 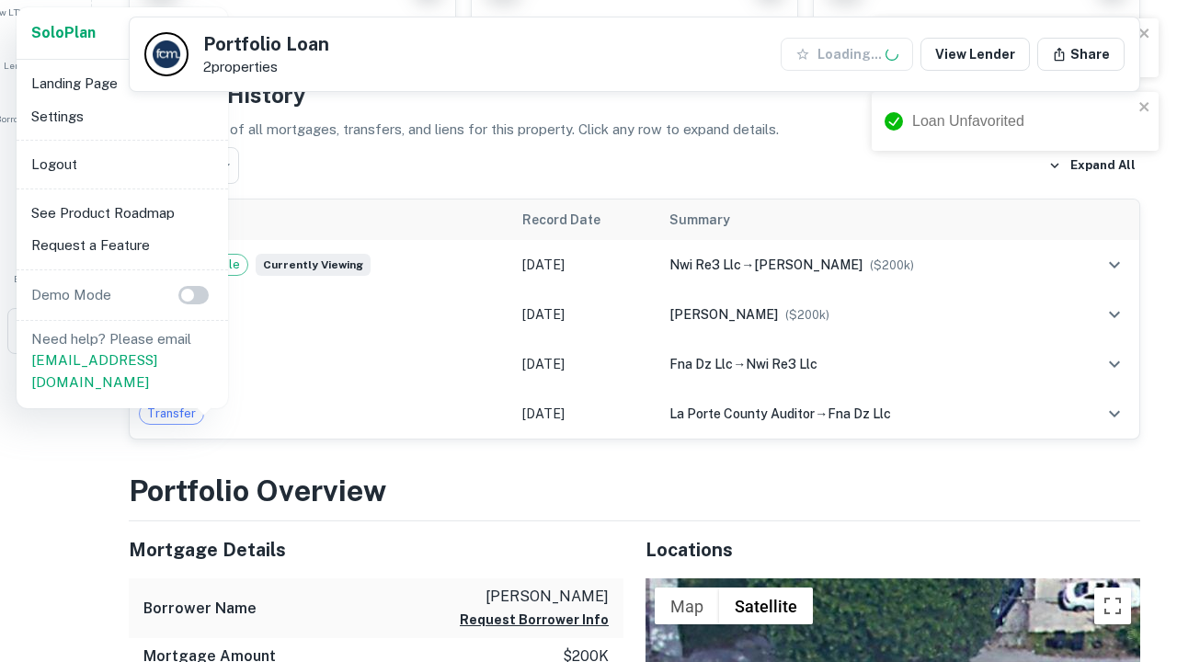 I want to click on p: Need help? Please email, so click(x=122, y=360).